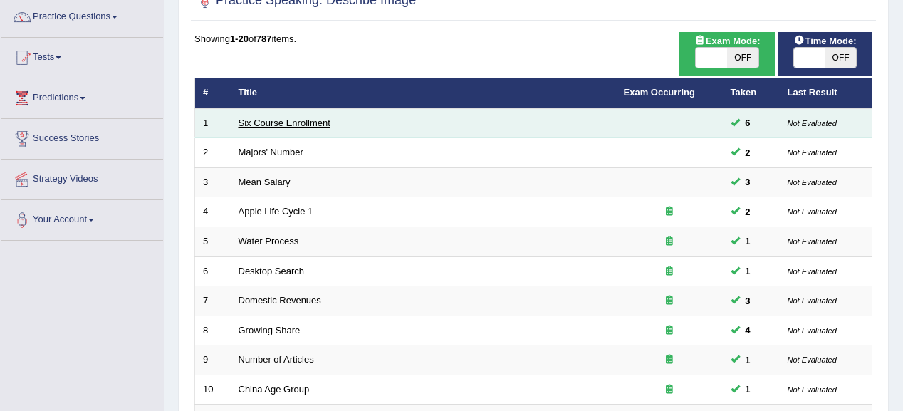 This screenshot has width=903, height=411. What do you see at coordinates (826, 93) in the screenshot?
I see `th: Last Result` at bounding box center [826, 93].